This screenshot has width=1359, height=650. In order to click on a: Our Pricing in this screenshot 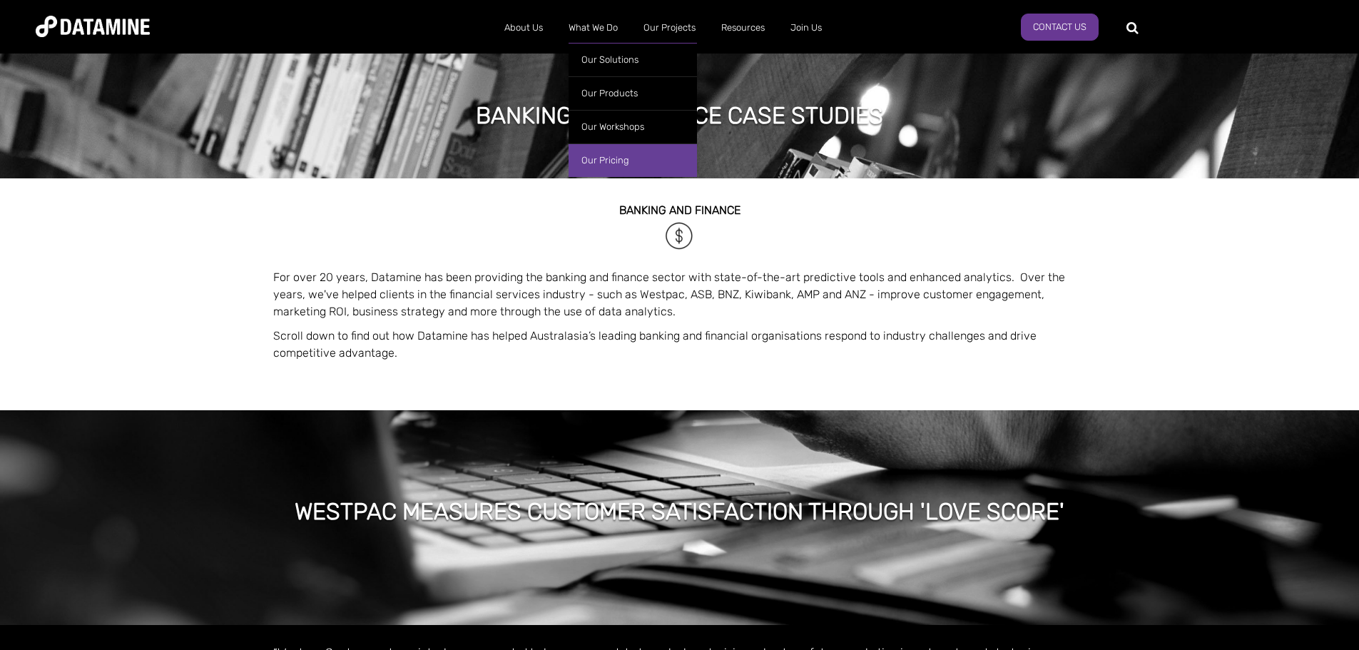, I will do `click(633, 160)`.